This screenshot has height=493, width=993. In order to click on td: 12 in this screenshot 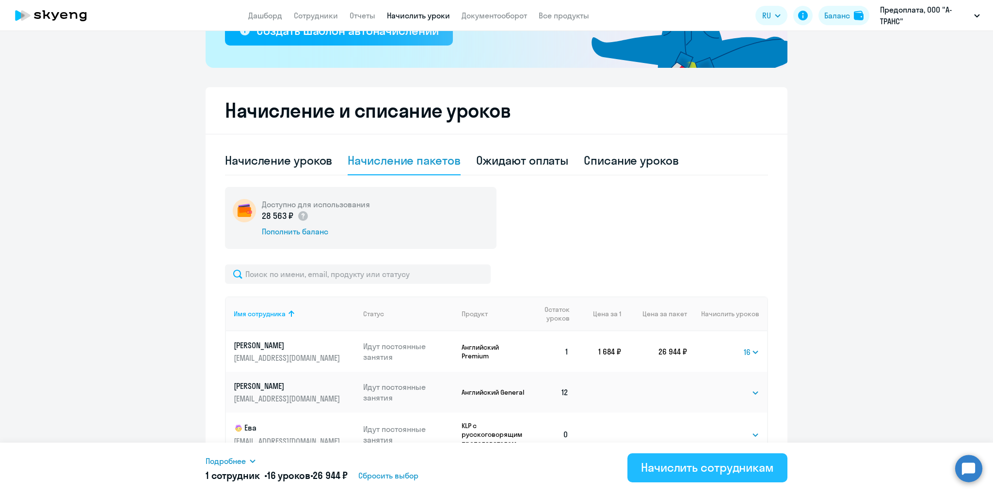, I will do `click(551, 393)`.